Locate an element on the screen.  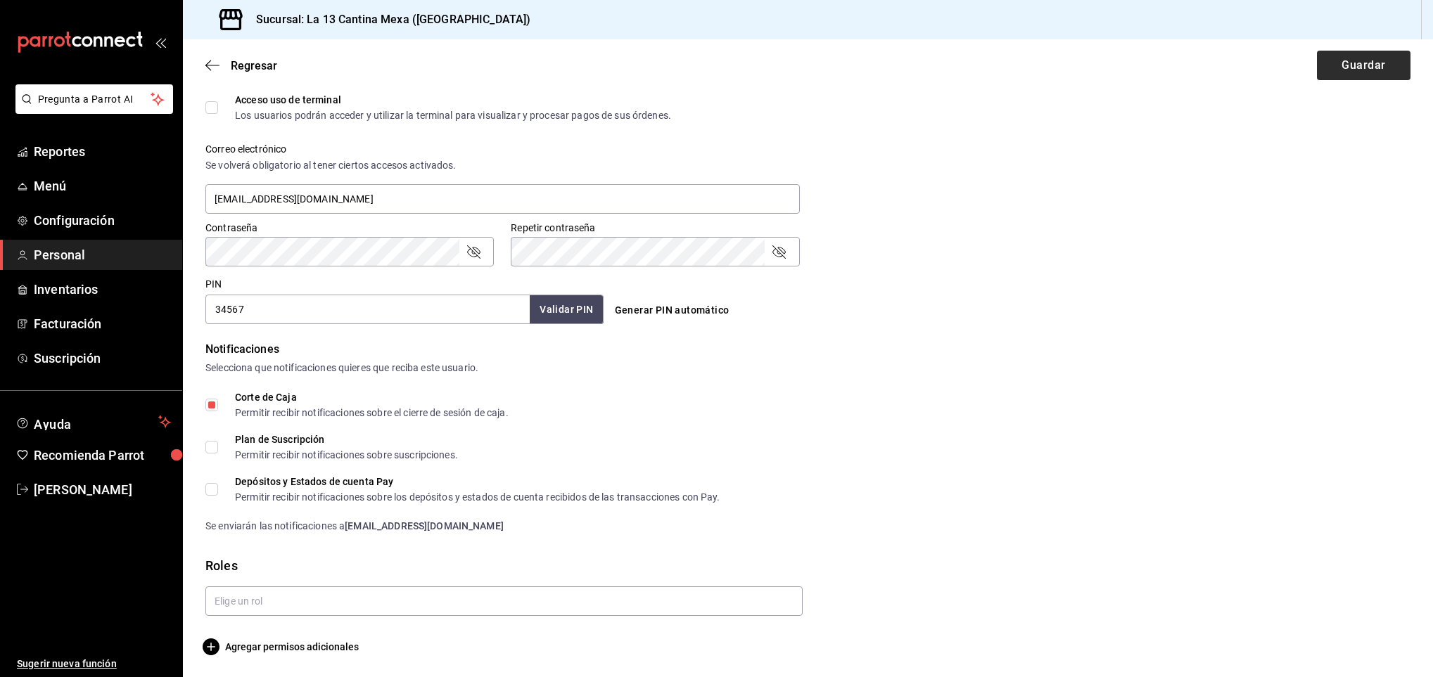
span: Menú is located at coordinates (102, 186).